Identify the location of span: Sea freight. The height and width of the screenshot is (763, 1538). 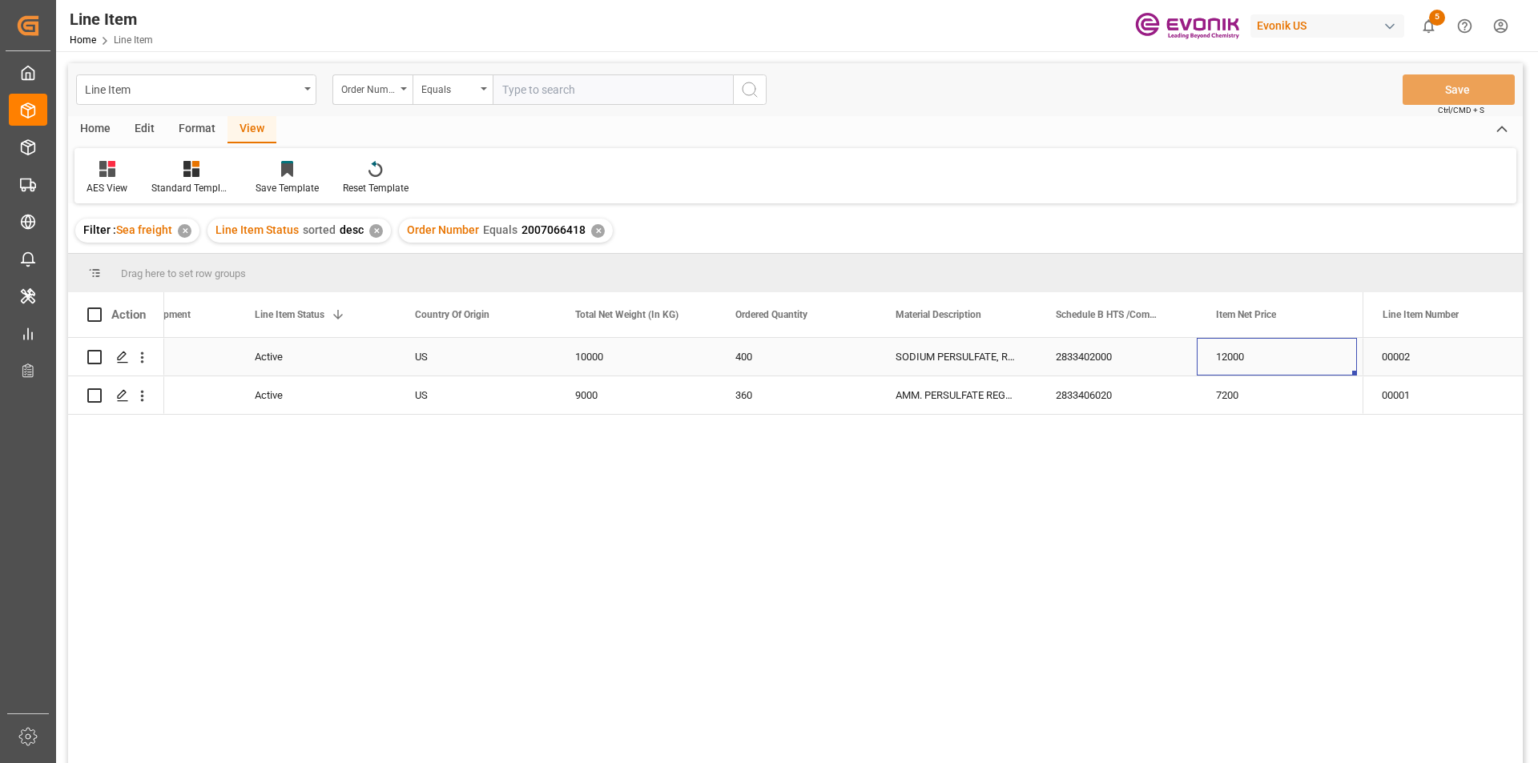
(144, 230).